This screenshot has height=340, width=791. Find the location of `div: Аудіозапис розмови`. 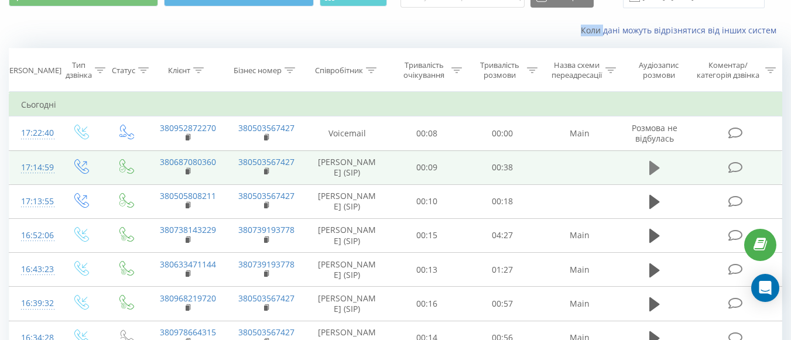

div: Аудіозапис розмови is located at coordinates (658, 70).